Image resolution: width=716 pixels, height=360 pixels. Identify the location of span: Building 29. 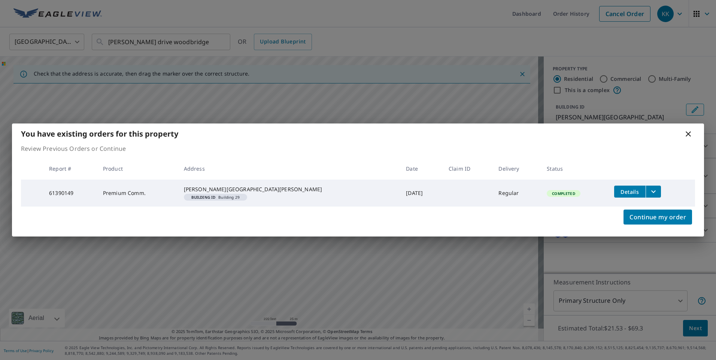
(215, 197).